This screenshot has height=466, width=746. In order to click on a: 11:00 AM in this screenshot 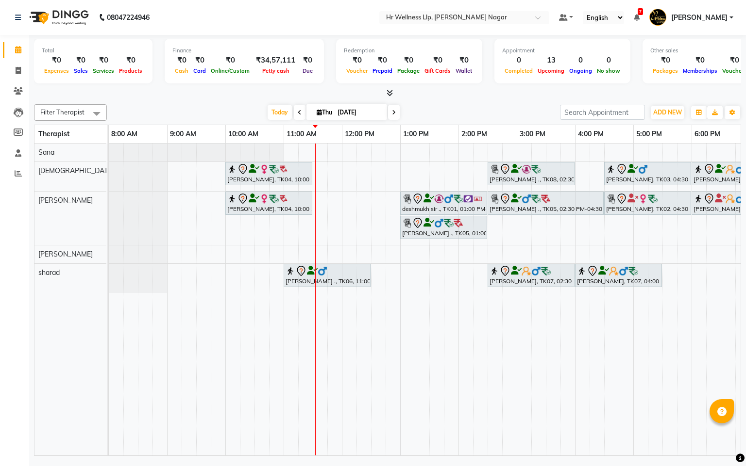, I will do `click(301, 134)`.